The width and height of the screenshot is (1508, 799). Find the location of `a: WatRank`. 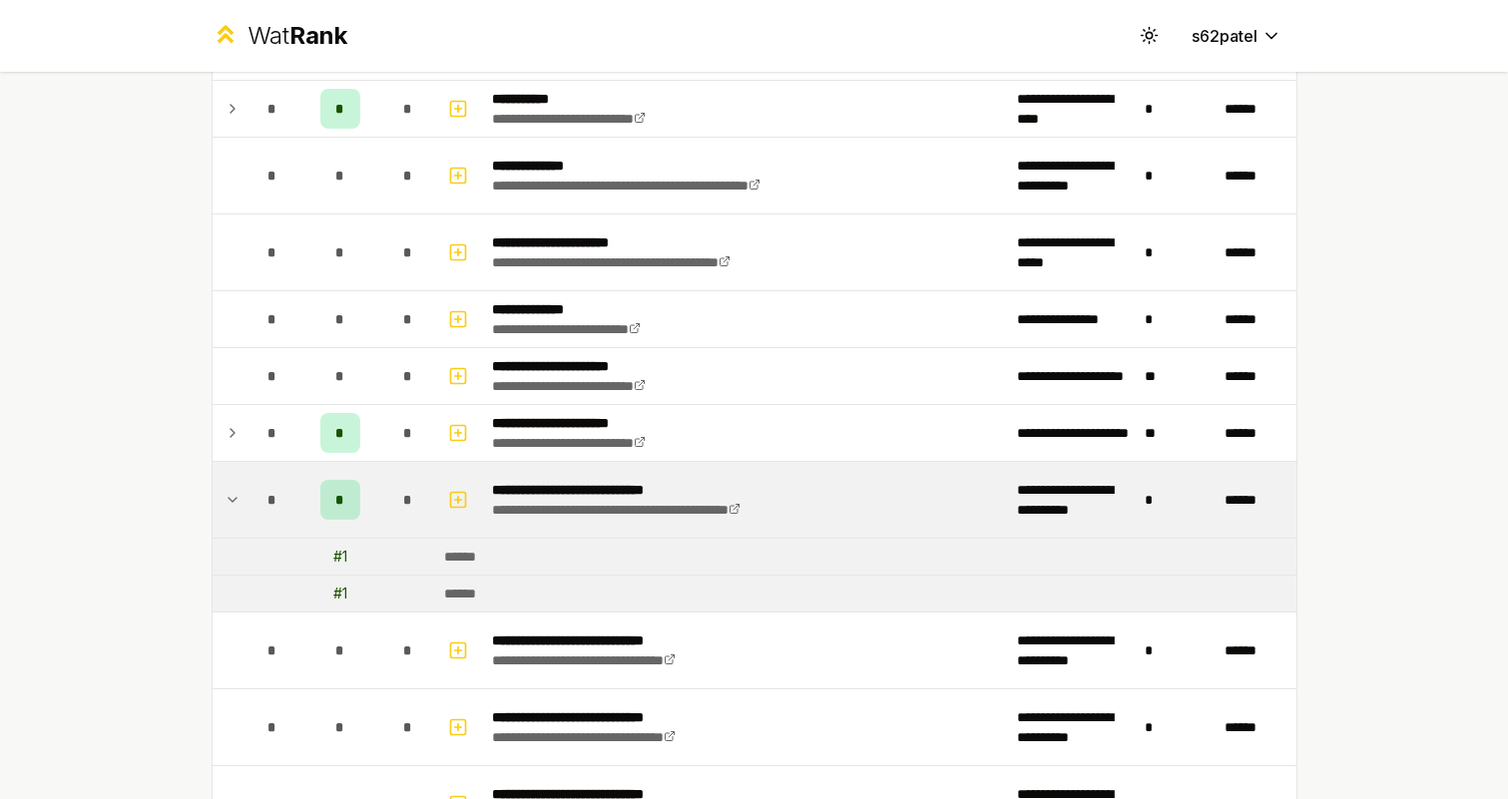

a: WatRank is located at coordinates (279, 36).